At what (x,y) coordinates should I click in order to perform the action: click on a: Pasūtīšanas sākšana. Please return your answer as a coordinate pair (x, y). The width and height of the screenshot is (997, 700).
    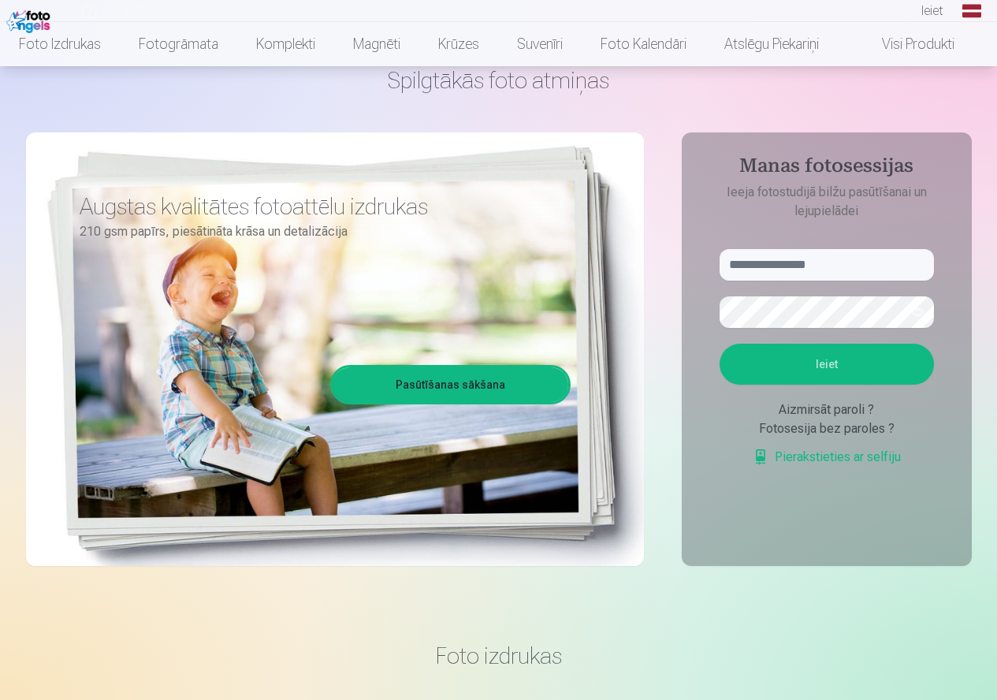
    Looking at the image, I should click on (450, 385).